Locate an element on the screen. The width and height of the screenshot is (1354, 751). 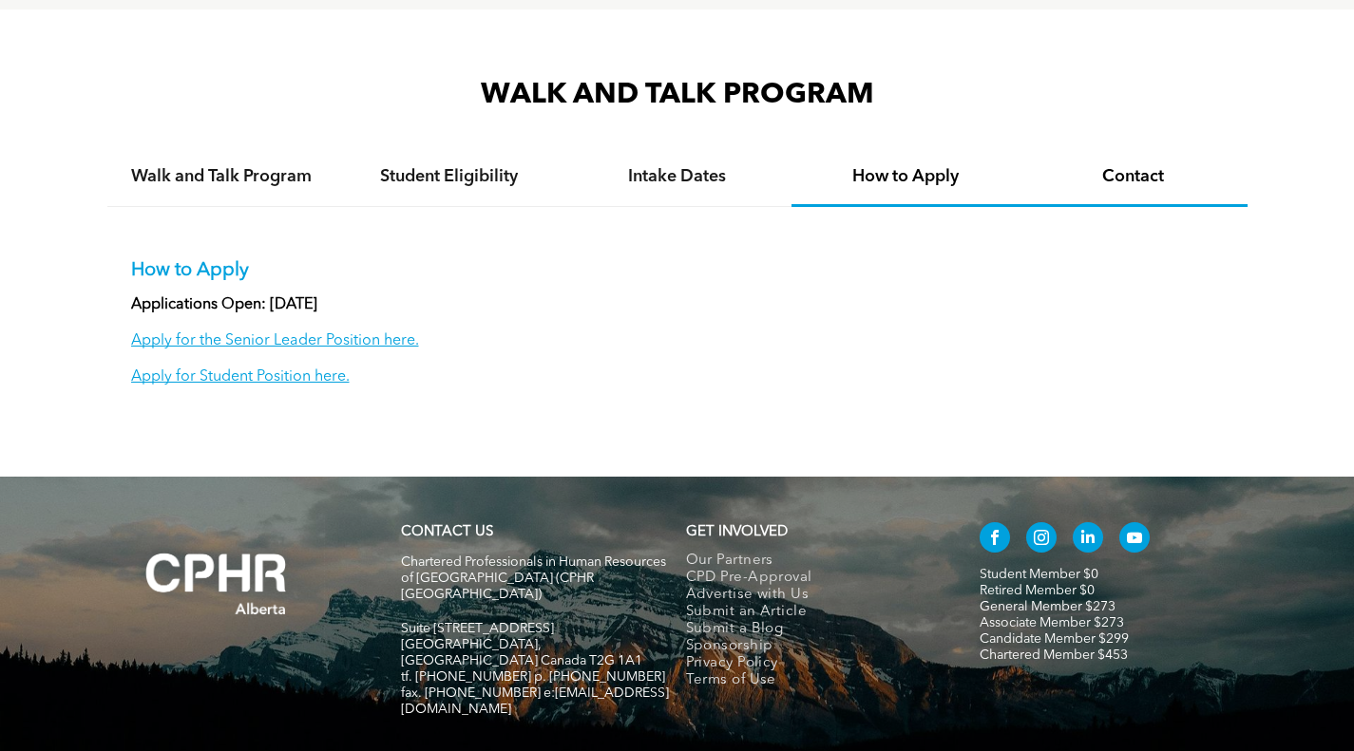
img: A white background with a few lines on it is located at coordinates (217, 584).